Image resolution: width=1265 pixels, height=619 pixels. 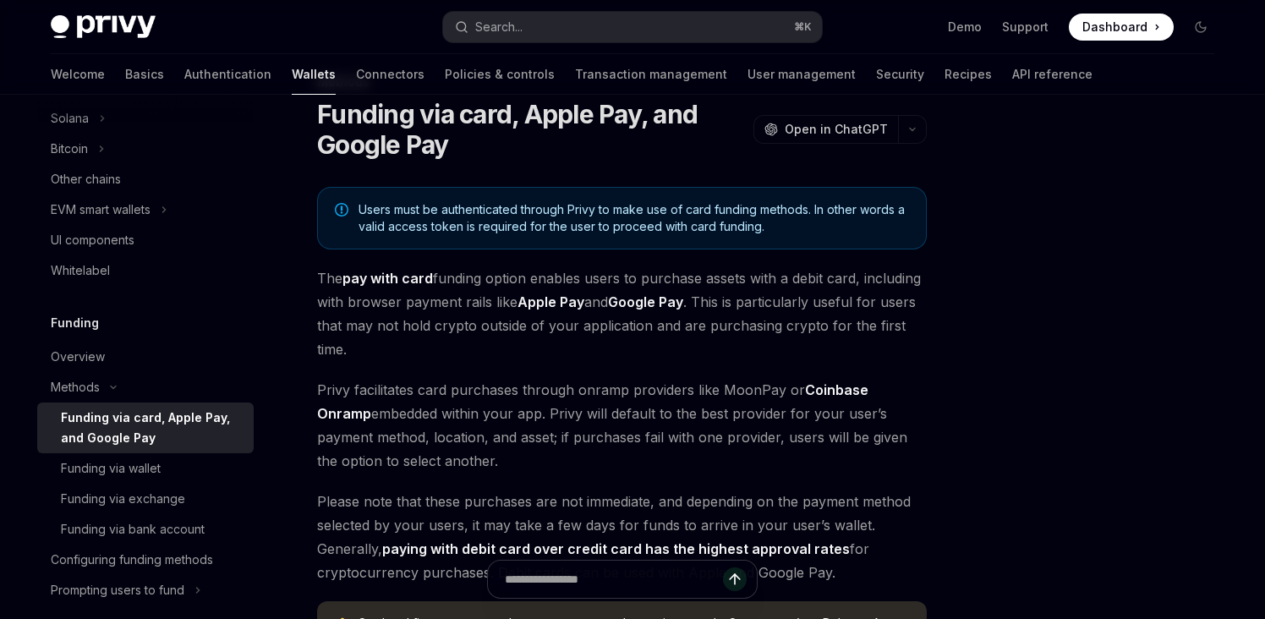 What do you see at coordinates (651, 74) in the screenshot?
I see `a: Transaction management` at bounding box center [651, 74].